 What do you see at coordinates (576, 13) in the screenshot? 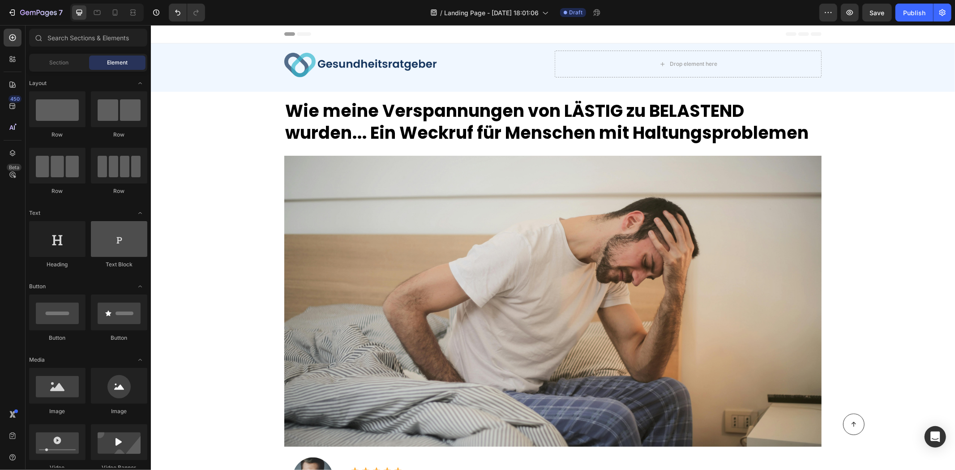
I see `span: Draft` at bounding box center [576, 13].